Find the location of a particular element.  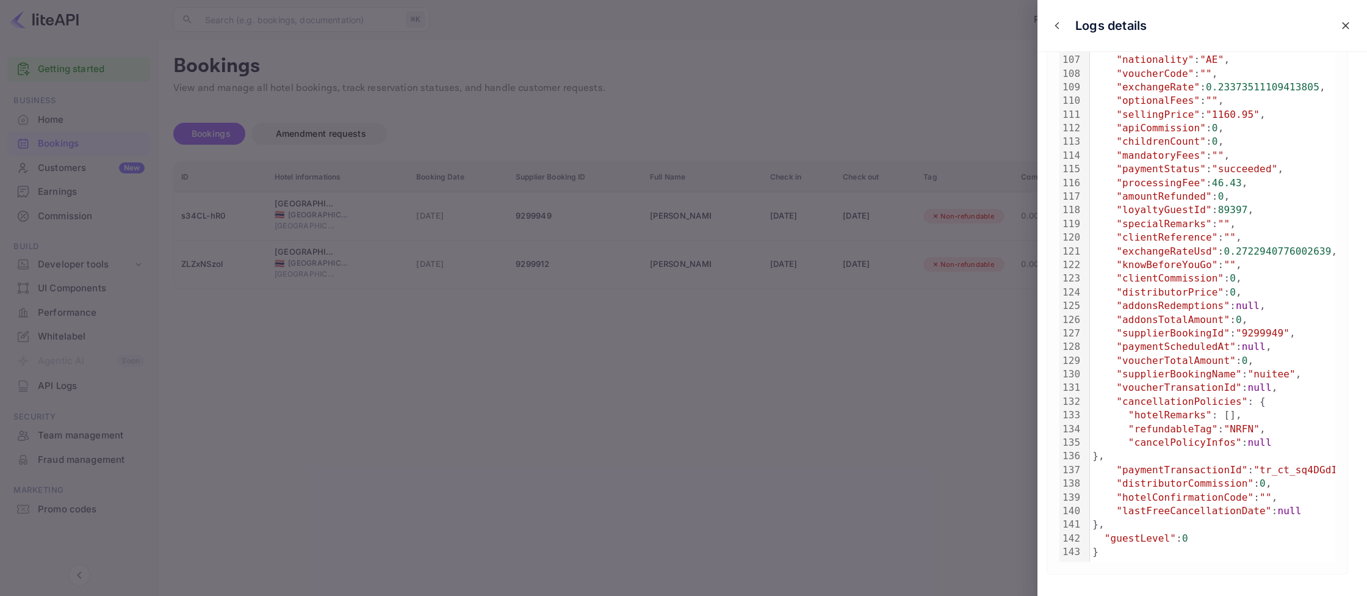

span: "exchangeRateUsd" is located at coordinates (1167, 251).